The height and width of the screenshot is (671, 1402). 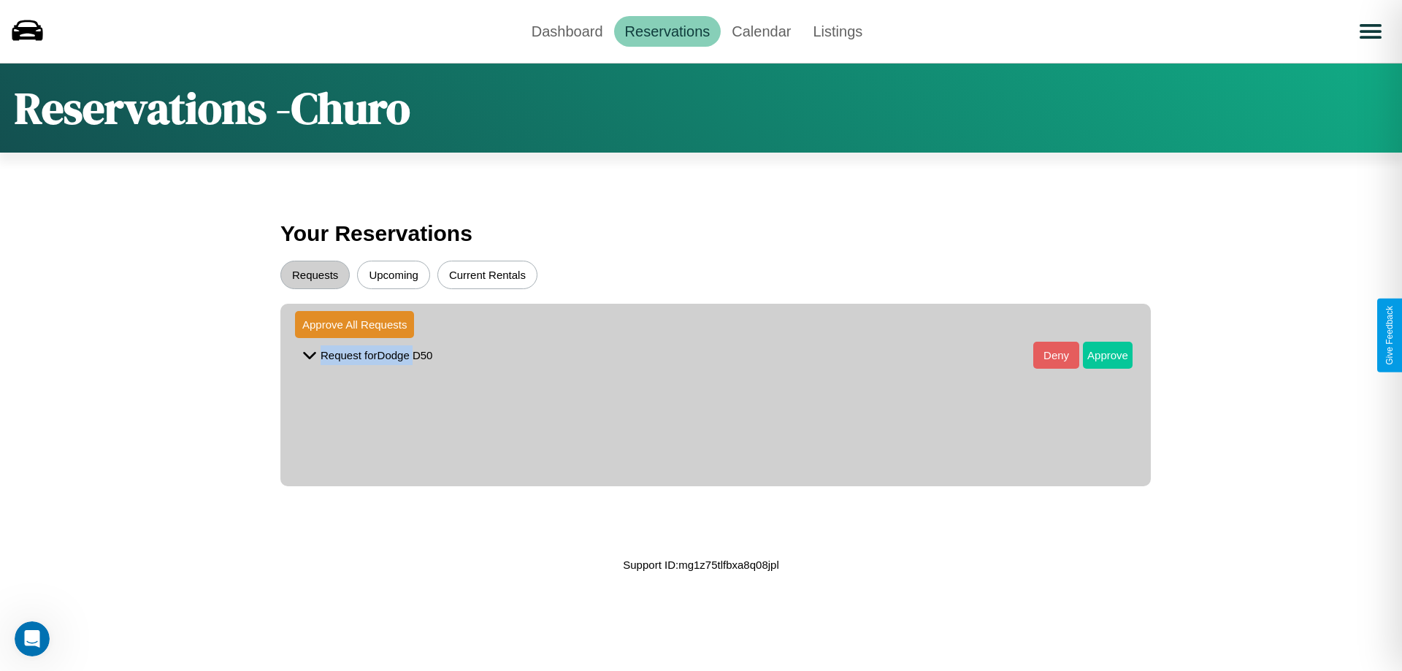 I want to click on button: Current Rentals, so click(x=487, y=274).